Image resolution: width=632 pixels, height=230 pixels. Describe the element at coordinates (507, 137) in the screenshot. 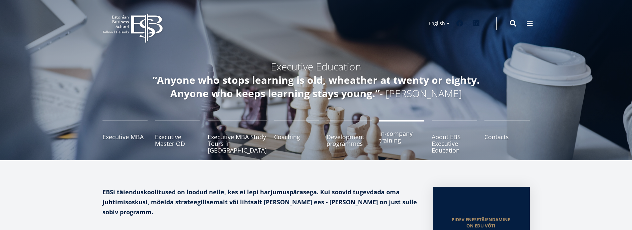

I see `a: Contacts` at that location.